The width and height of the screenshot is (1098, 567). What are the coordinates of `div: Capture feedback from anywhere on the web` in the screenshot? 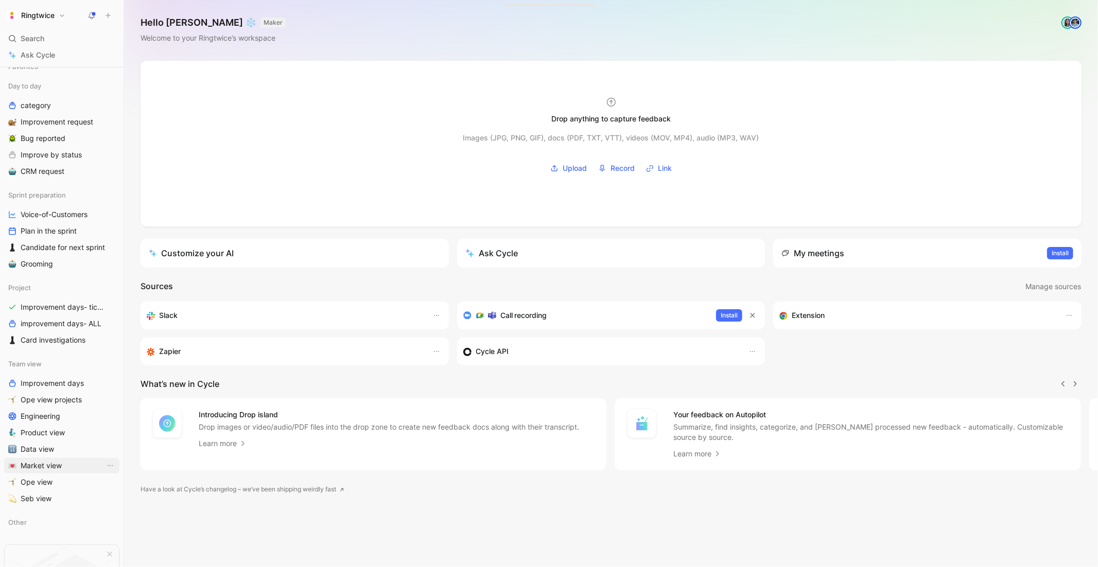 It's located at (917, 316).